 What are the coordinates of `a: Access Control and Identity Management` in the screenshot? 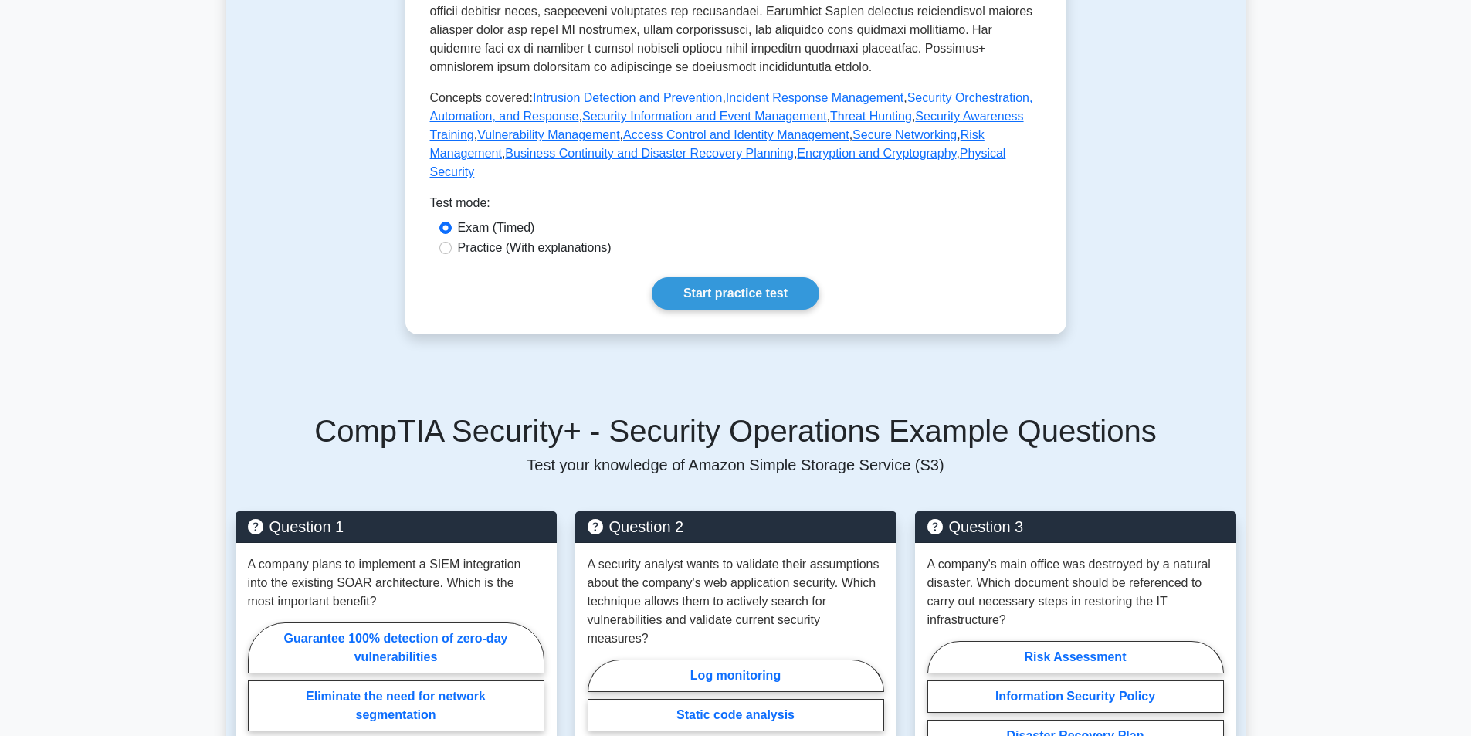 It's located at (736, 134).